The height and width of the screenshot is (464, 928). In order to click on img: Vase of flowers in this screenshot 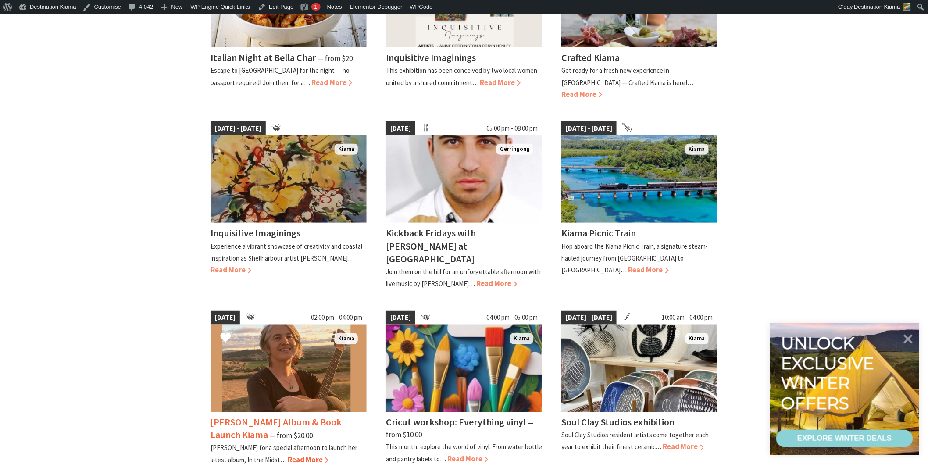, I will do `click(289, 179)`.